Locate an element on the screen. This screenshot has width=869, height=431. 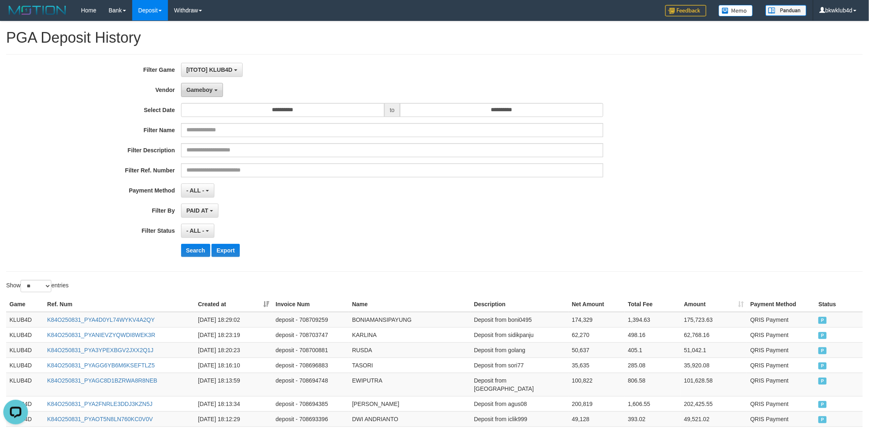
button: Search is located at coordinates (195, 250).